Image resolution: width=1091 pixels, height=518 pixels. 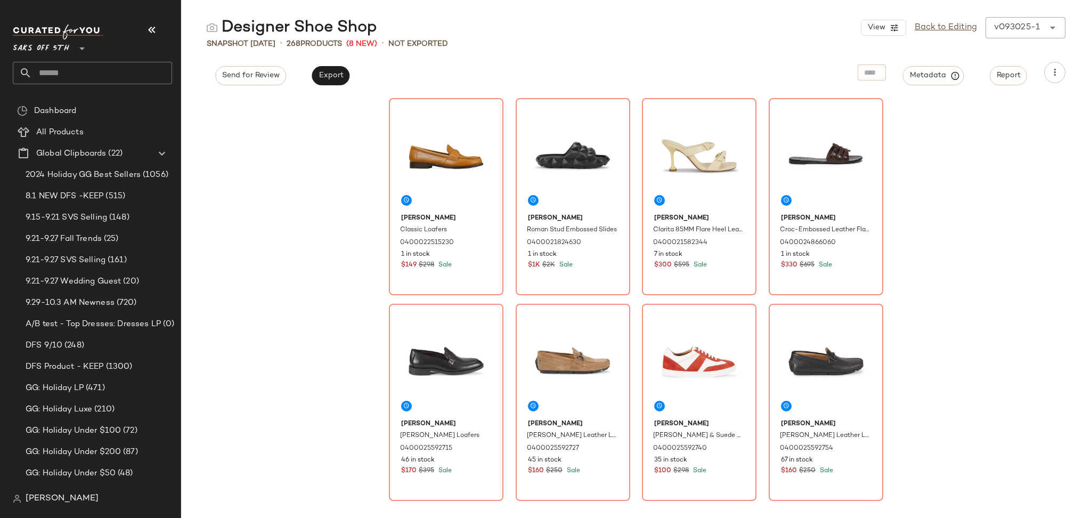 I want to click on span: (20), so click(x=130, y=281).